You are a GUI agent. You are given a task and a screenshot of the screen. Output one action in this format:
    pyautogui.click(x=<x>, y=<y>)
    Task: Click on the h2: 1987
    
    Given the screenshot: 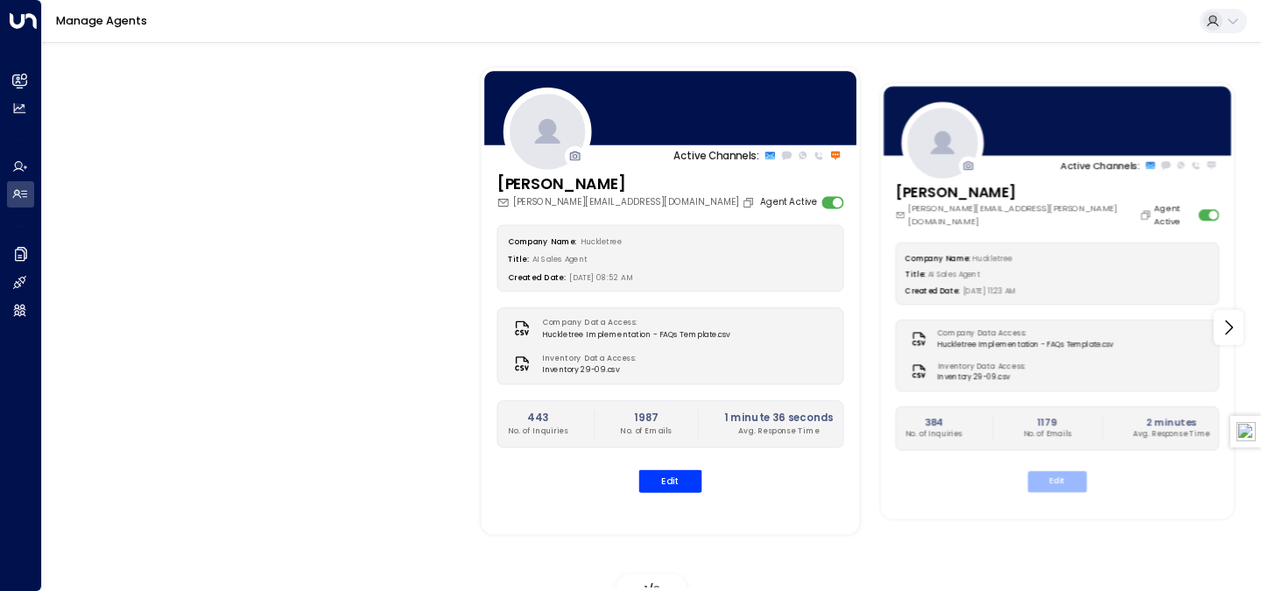 What is the action you would take?
    pyautogui.click(x=645, y=418)
    